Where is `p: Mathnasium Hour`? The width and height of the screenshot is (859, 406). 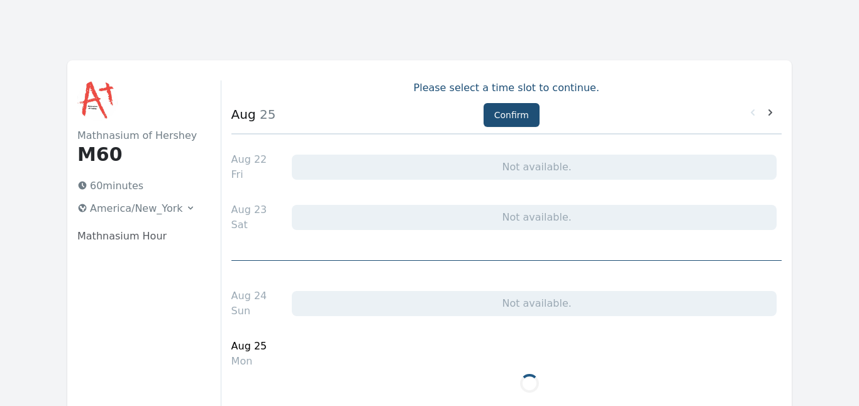 p: Mathnasium Hour is located at coordinates (139, 237).